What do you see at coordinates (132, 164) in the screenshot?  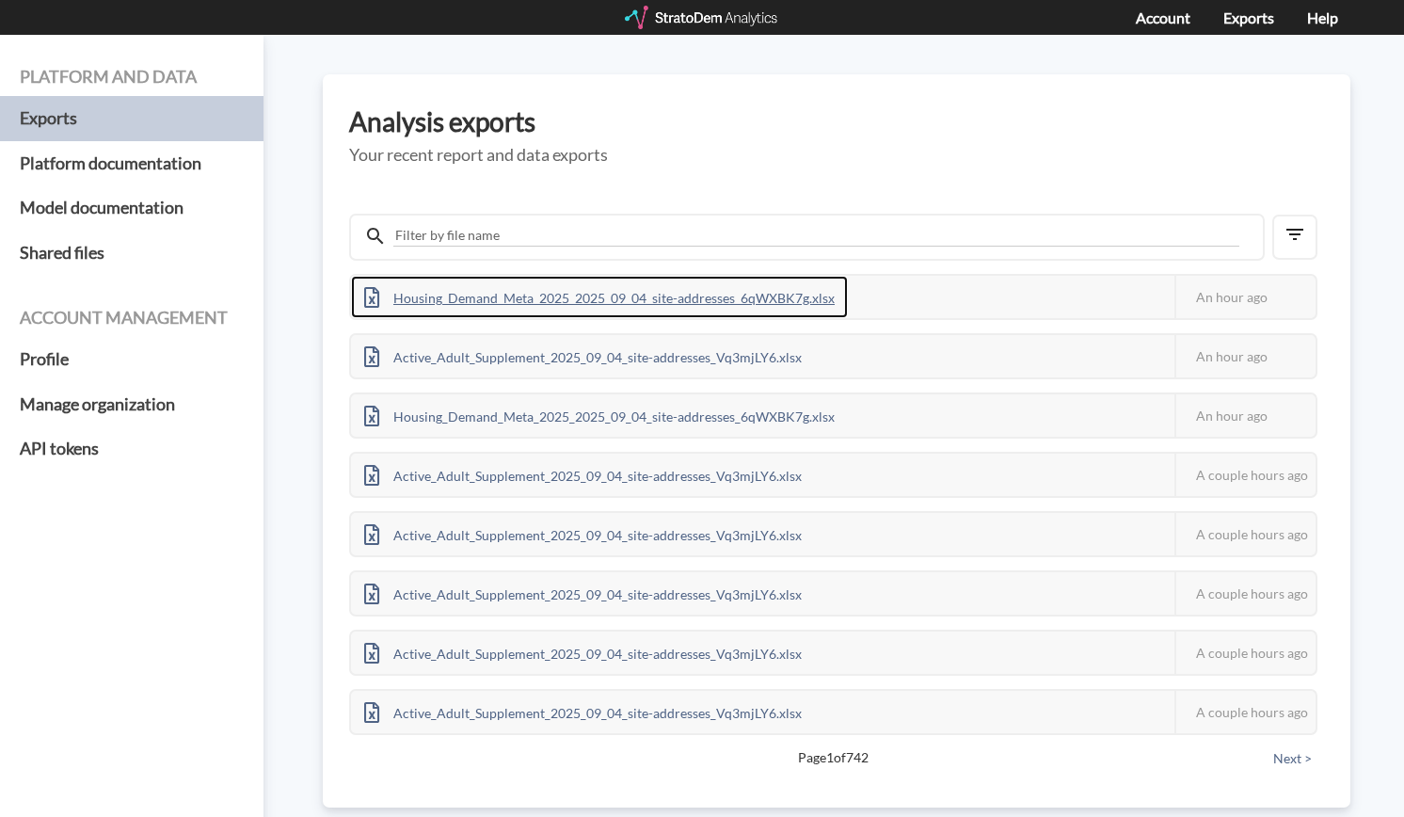 I see `a: Platform documentation` at bounding box center [132, 164].